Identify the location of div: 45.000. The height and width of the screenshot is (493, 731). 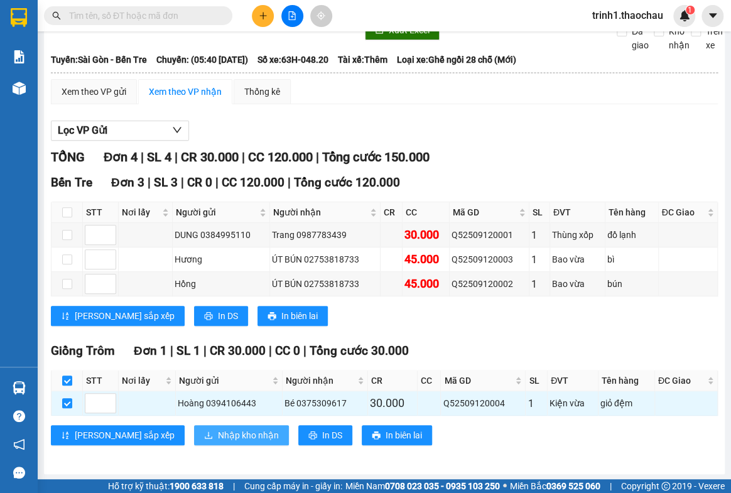
(426, 259).